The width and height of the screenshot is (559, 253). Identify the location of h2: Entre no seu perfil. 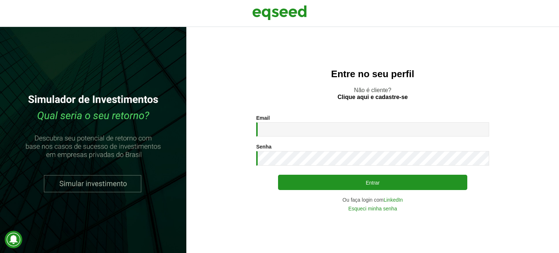
(373, 74).